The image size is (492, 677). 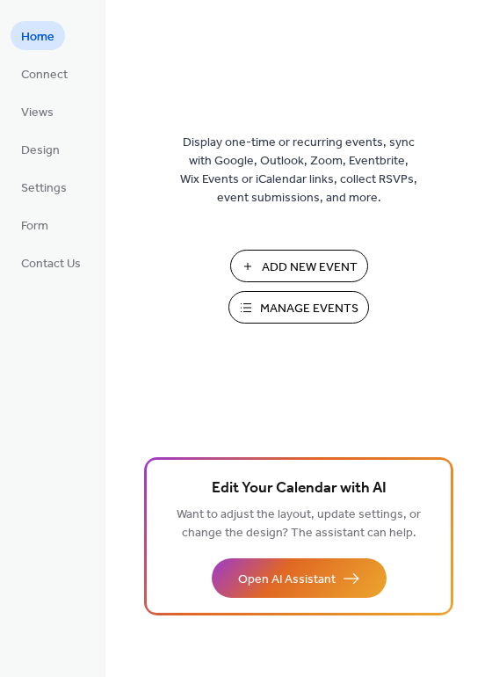 I want to click on a: Contact Us, so click(x=51, y=262).